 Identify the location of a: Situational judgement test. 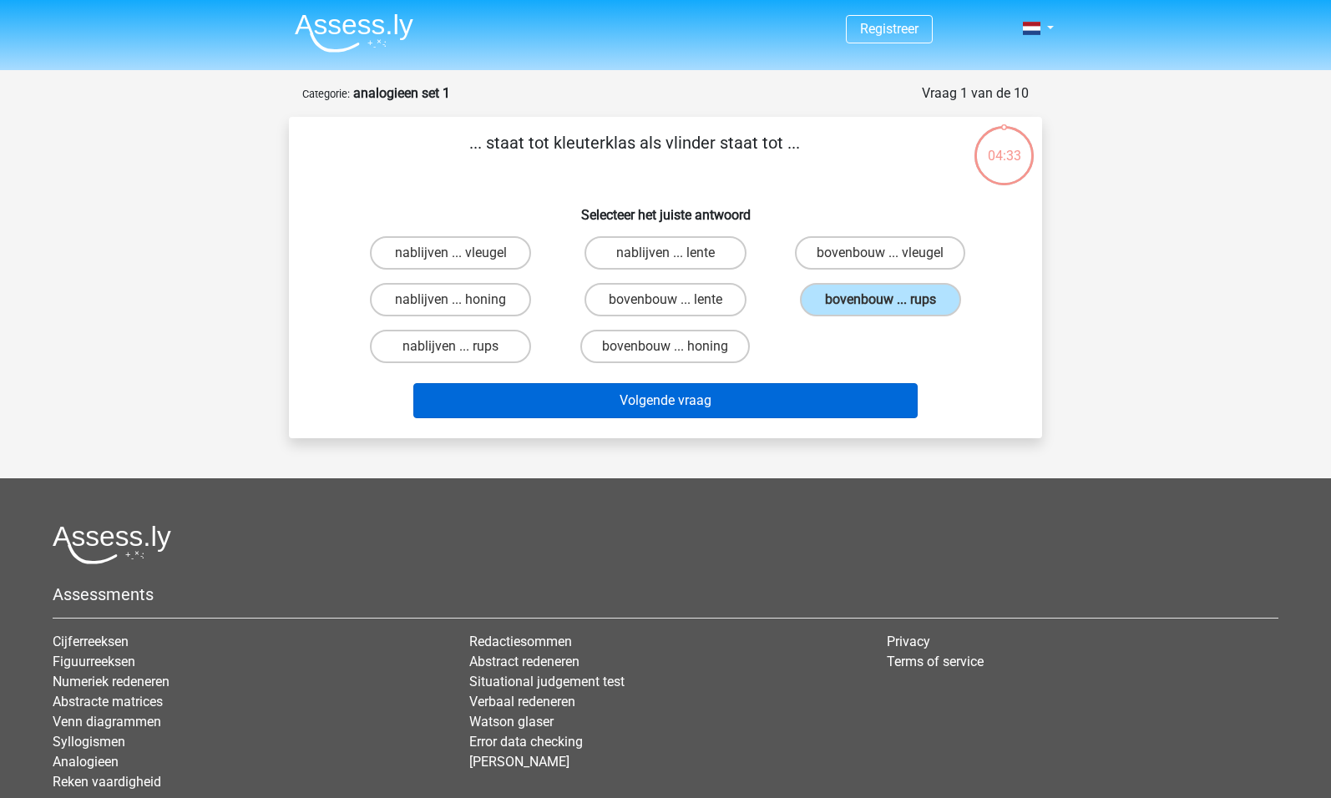
(547, 681).